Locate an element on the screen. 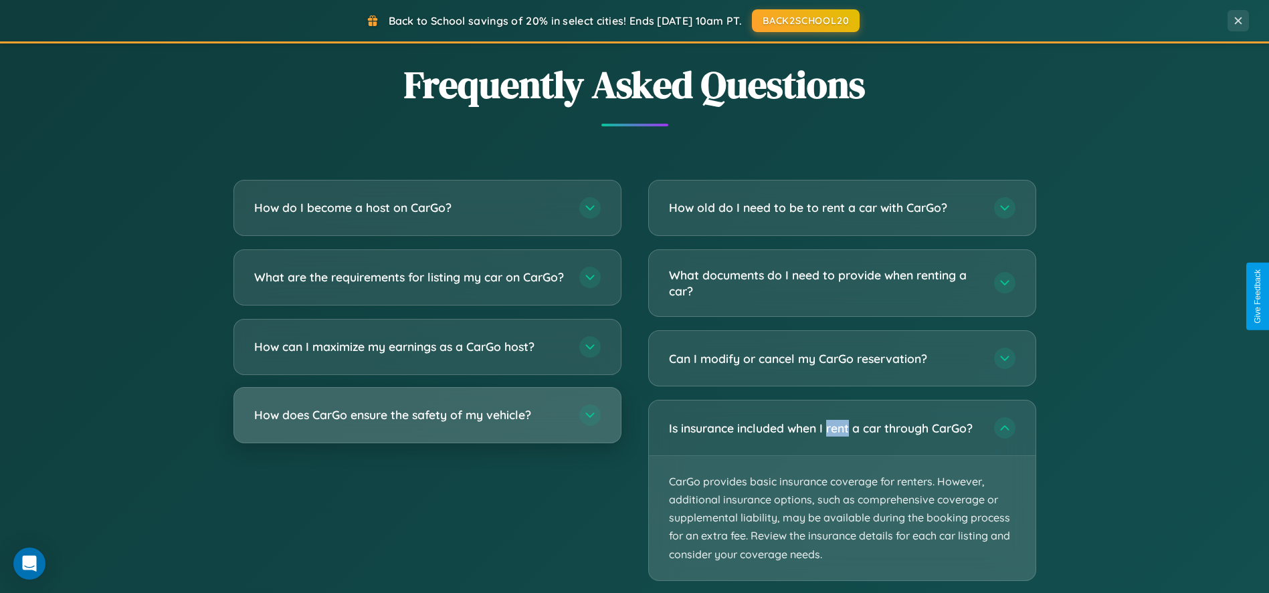  button: BACK2SCHOOL20 is located at coordinates (805, 21).